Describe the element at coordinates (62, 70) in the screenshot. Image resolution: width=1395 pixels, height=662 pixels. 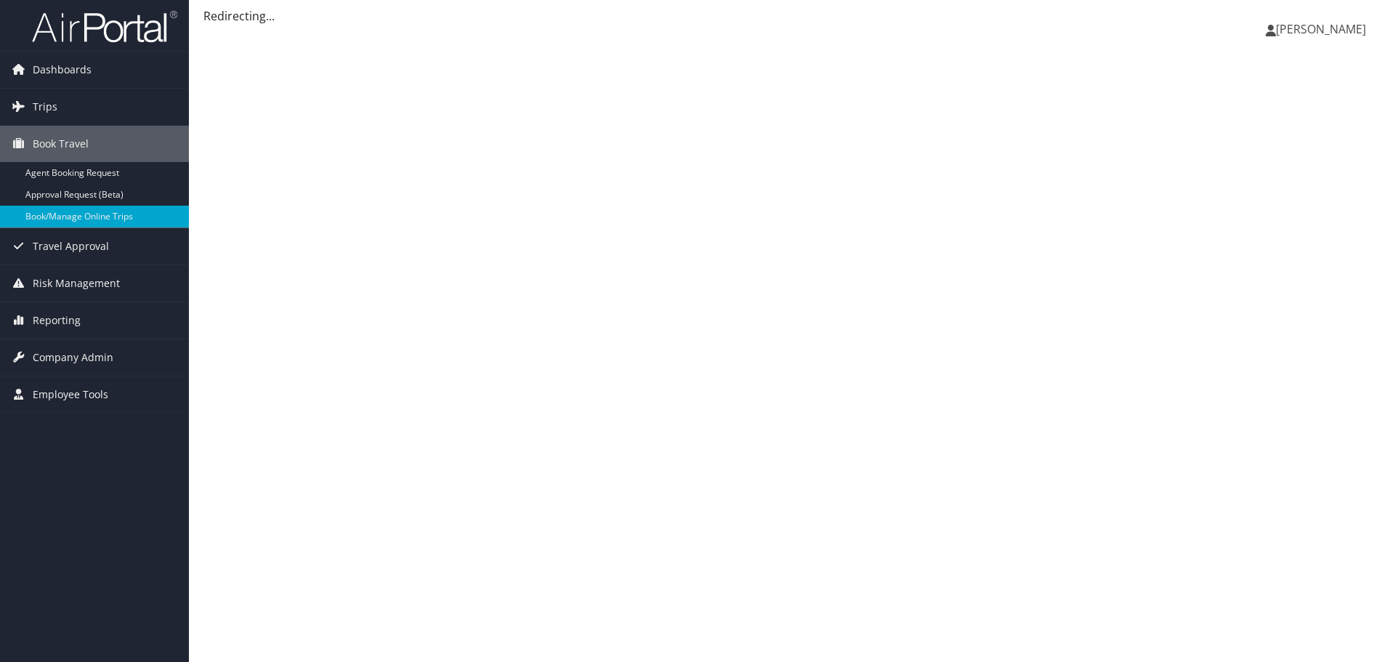
I see `span: Dashboards` at that location.